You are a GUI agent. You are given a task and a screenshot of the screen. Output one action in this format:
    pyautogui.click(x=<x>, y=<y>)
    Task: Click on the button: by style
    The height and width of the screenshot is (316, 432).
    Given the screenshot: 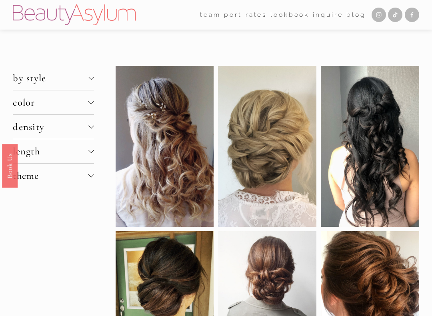 What is the action you would take?
    pyautogui.click(x=53, y=78)
    